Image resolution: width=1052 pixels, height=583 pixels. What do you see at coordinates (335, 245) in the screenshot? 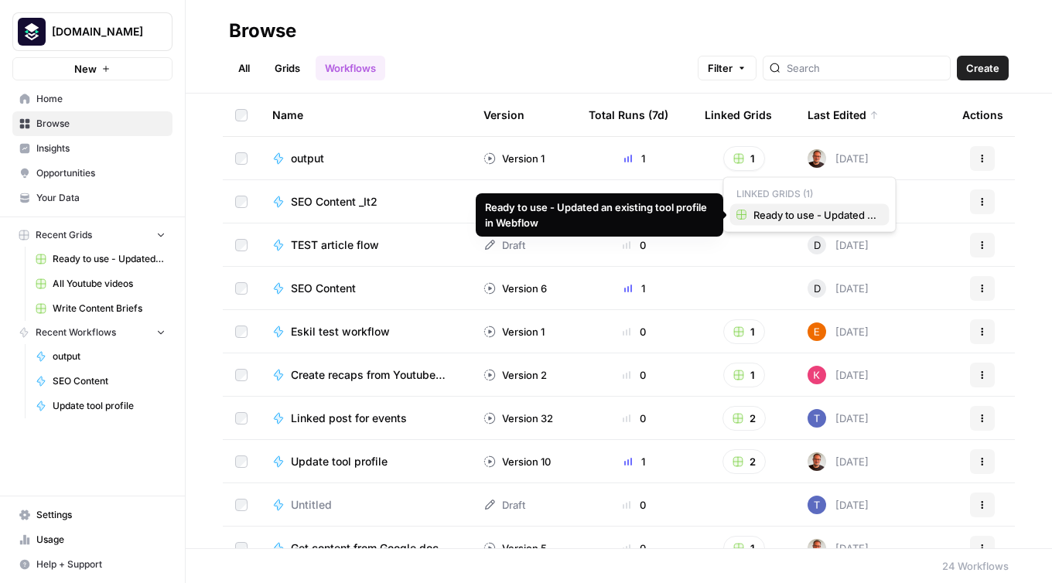
I see `span: TEST article flow` at bounding box center [335, 245].